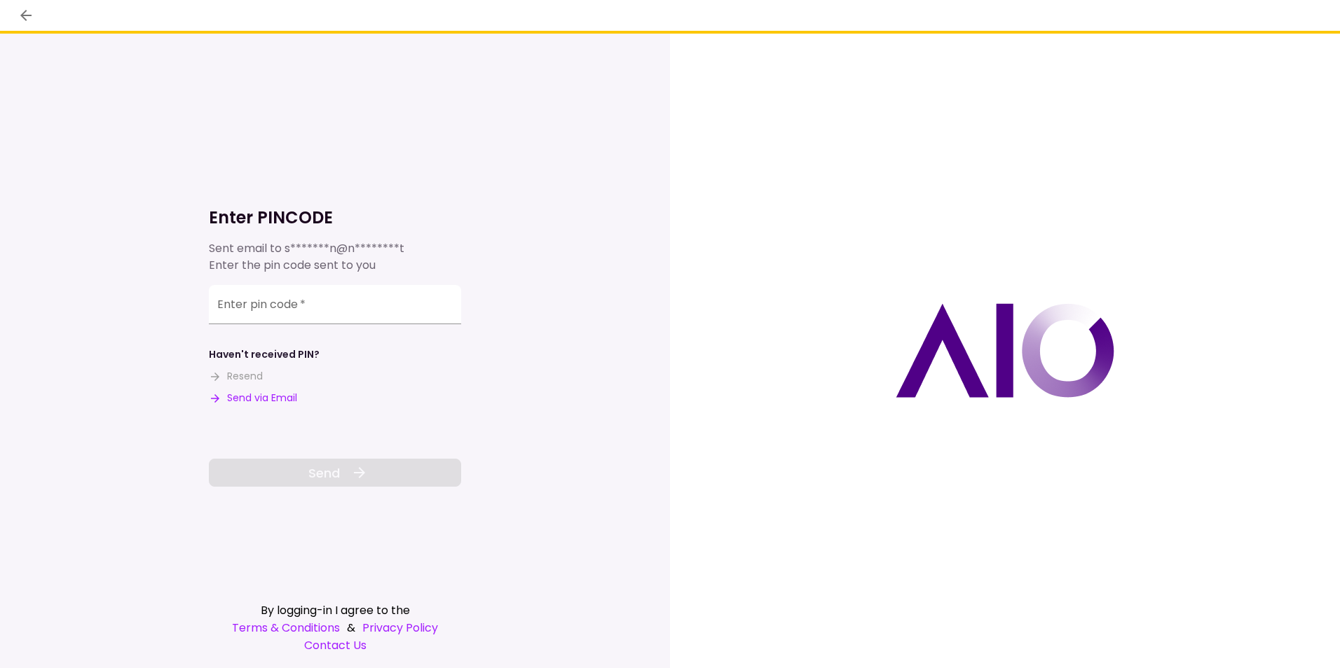 The height and width of the screenshot is (668, 1340). What do you see at coordinates (335, 257) in the screenshot?
I see `div: Sent email to Enter the pin code sent to you` at bounding box center [335, 257].